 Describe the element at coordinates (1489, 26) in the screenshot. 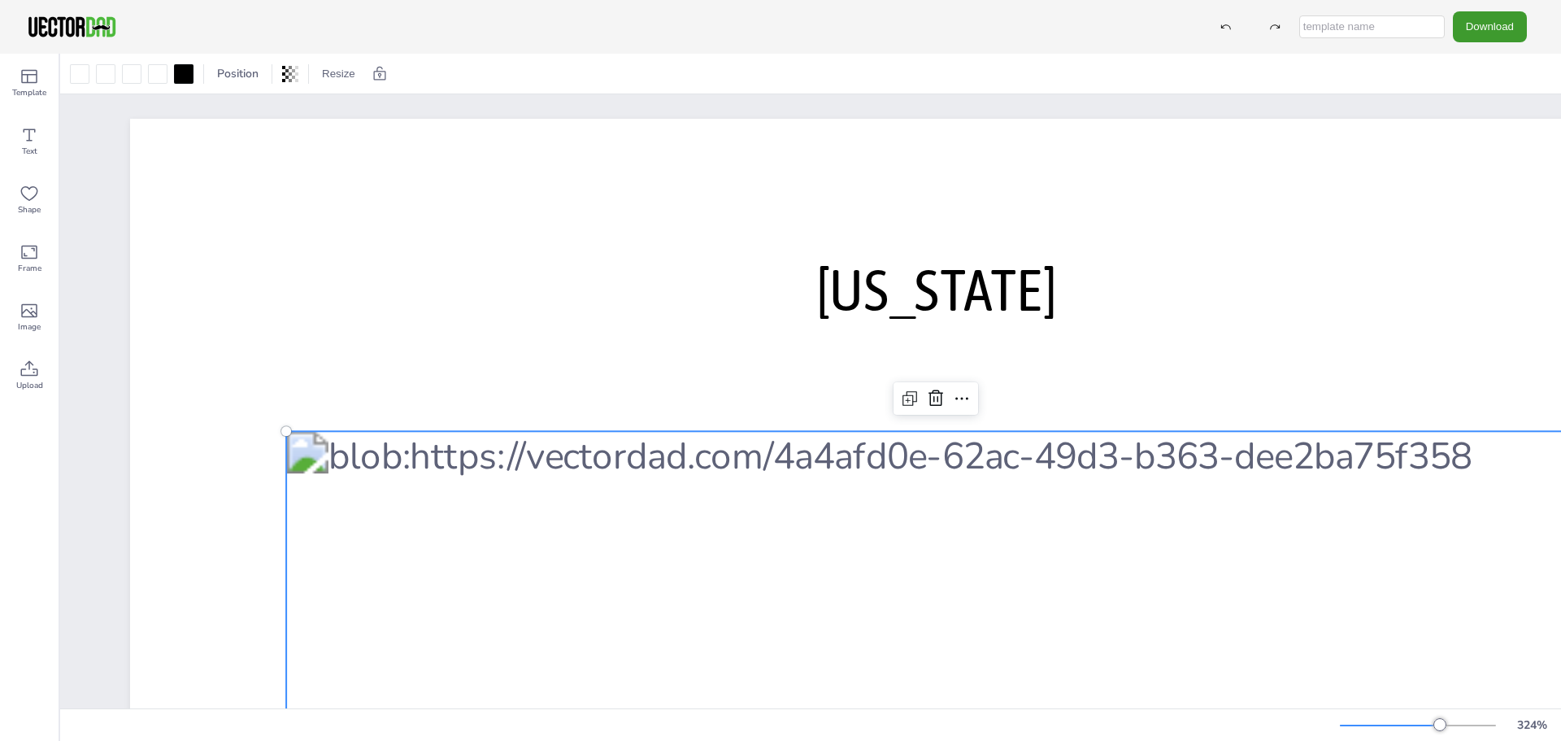

I see `button: Download` at that location.